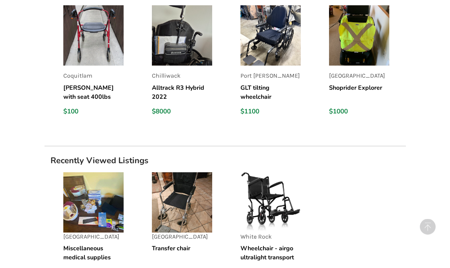 The width and height of the screenshot is (450, 268). Describe the element at coordinates (271, 237) in the screenshot. I see `p: White Rock` at that location.